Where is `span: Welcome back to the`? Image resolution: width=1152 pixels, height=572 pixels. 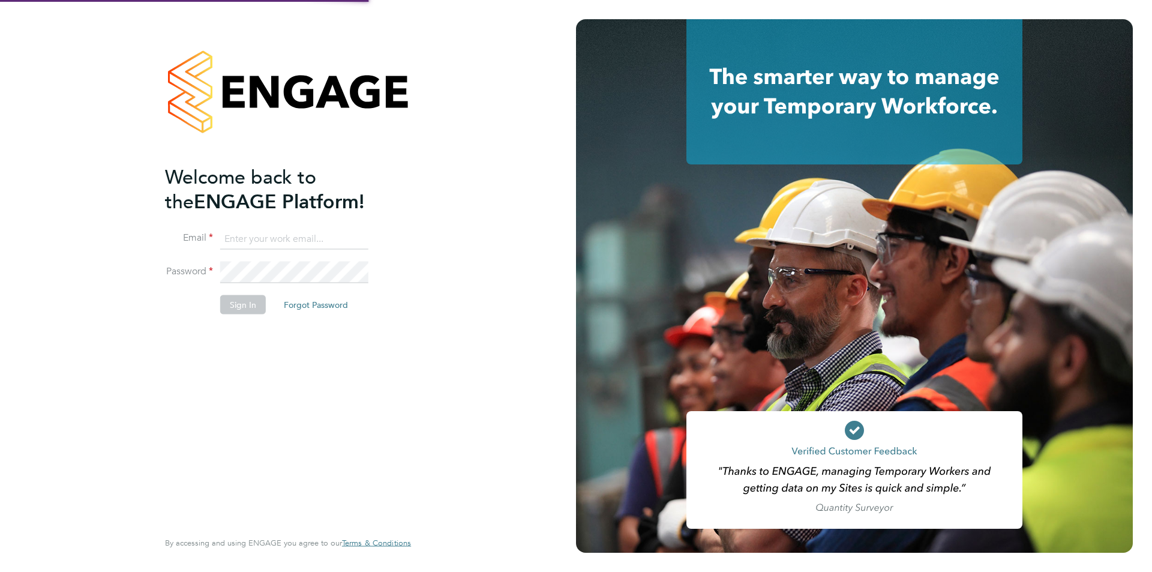
span: Welcome back to the is located at coordinates (241, 189).